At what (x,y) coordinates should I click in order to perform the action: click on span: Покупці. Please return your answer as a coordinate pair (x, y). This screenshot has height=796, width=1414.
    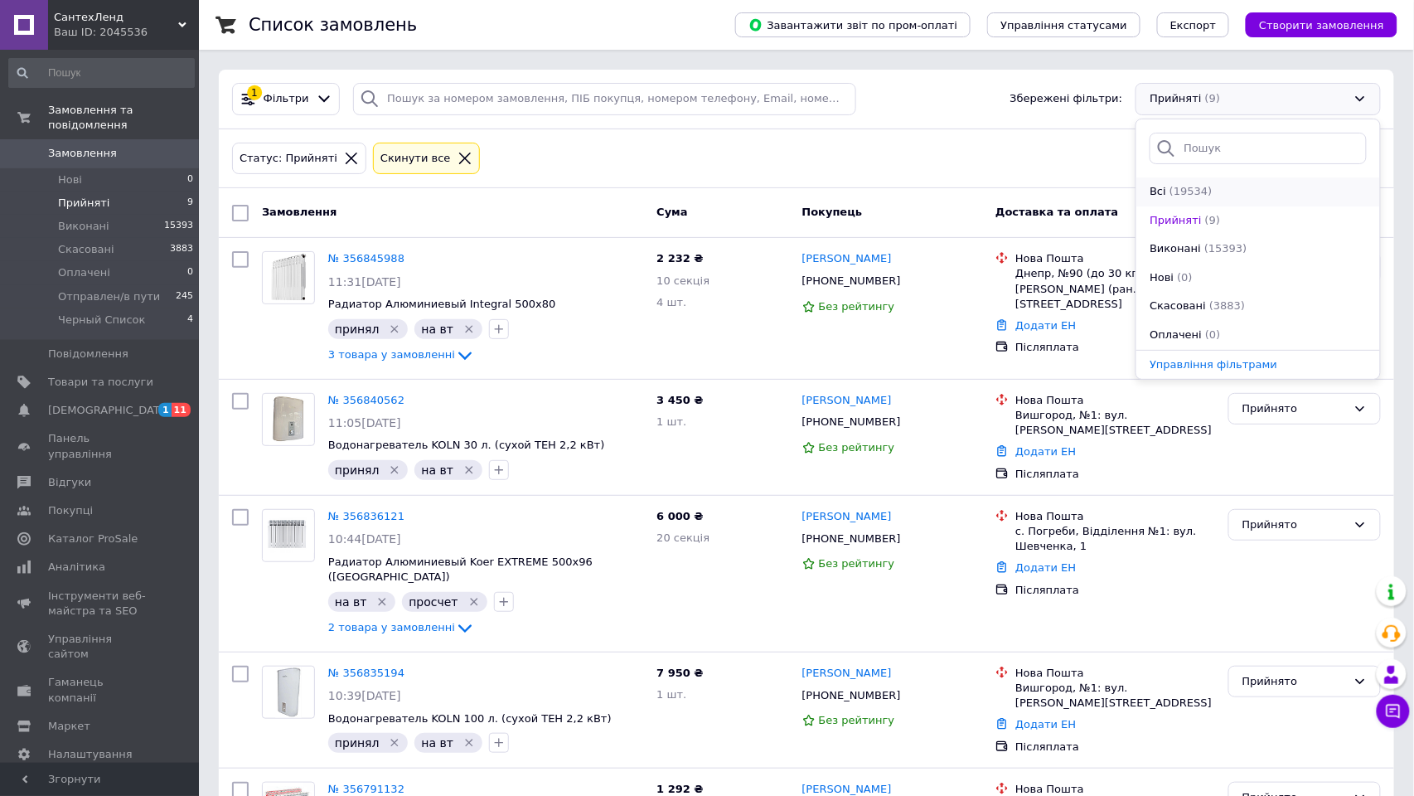
    Looking at the image, I should click on (70, 511).